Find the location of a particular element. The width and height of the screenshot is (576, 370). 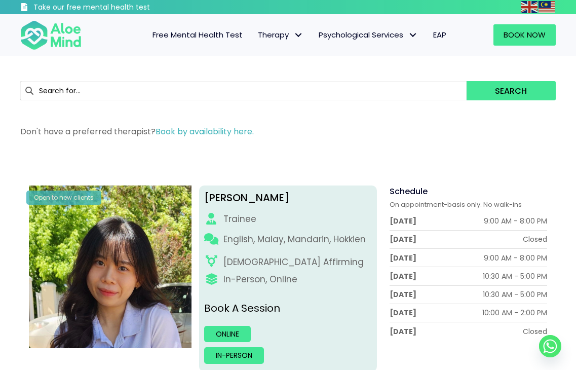

img: Aloe Mind Profile Pic – Christie Yong Kar Xin is located at coordinates (110, 266).